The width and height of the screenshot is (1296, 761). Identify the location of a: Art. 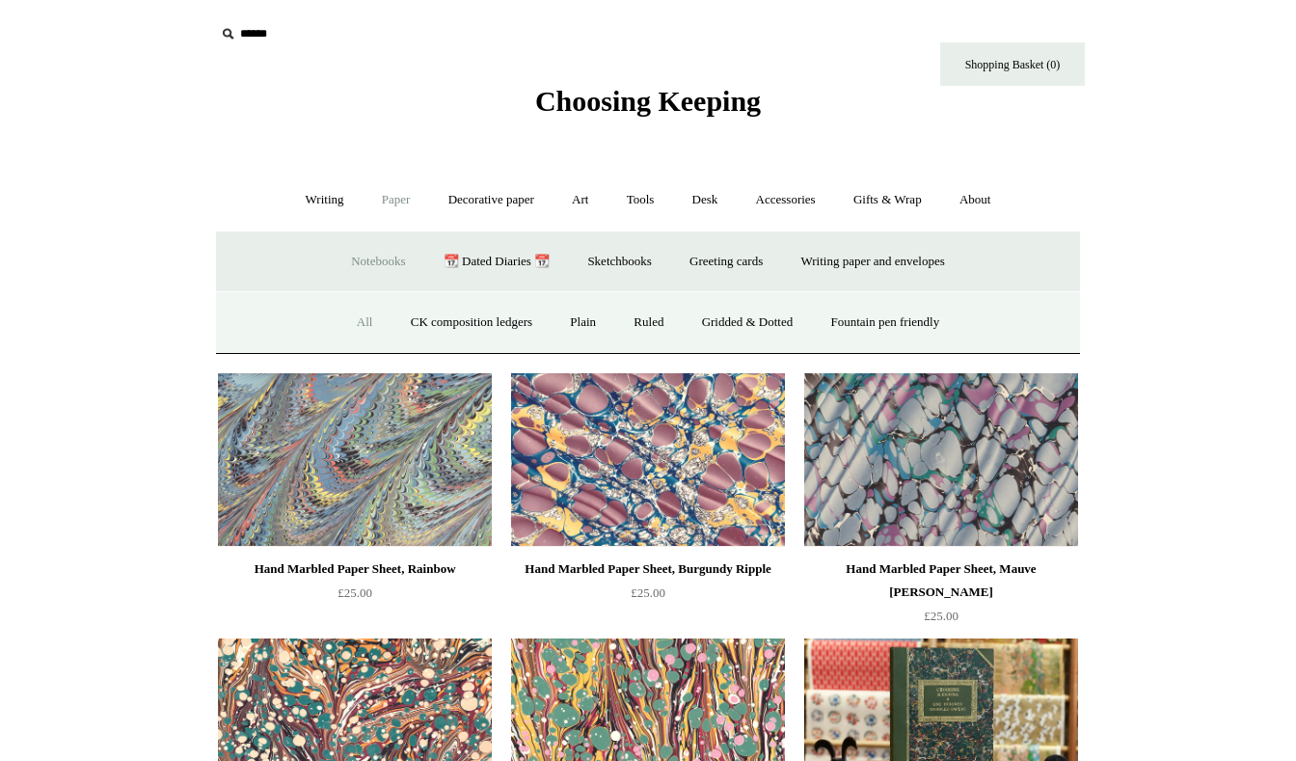
(580, 200).